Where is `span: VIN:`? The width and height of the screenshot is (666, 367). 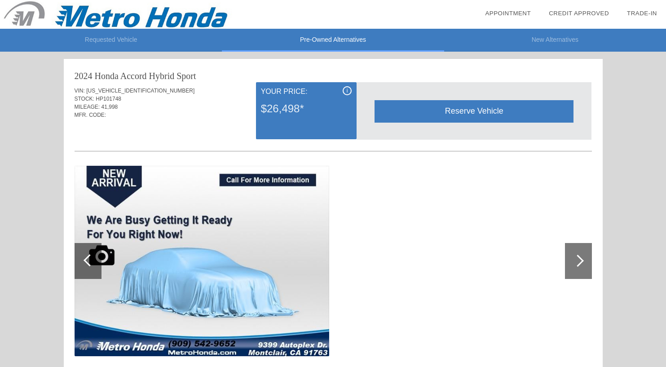
span: VIN: is located at coordinates (79, 91).